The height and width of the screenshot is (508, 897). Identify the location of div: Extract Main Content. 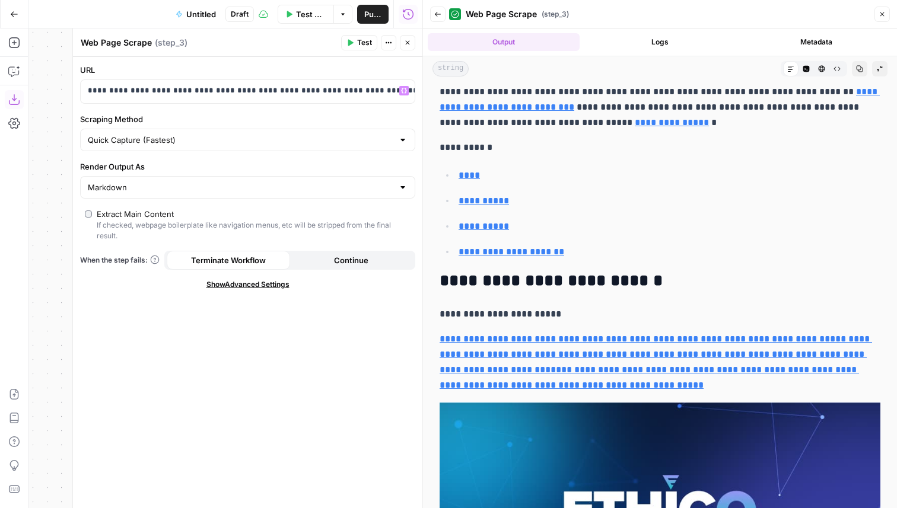
(135, 214).